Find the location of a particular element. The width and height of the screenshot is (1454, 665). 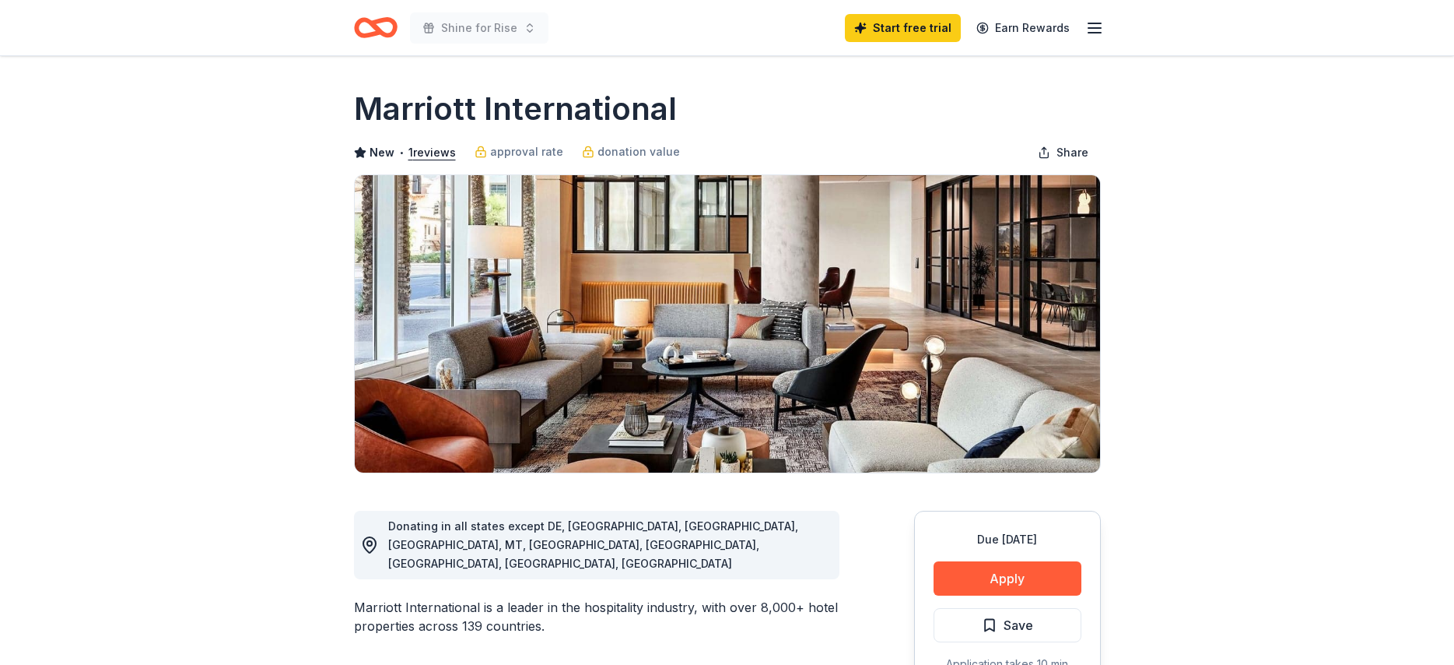

span: approval rate is located at coordinates (527, 152).